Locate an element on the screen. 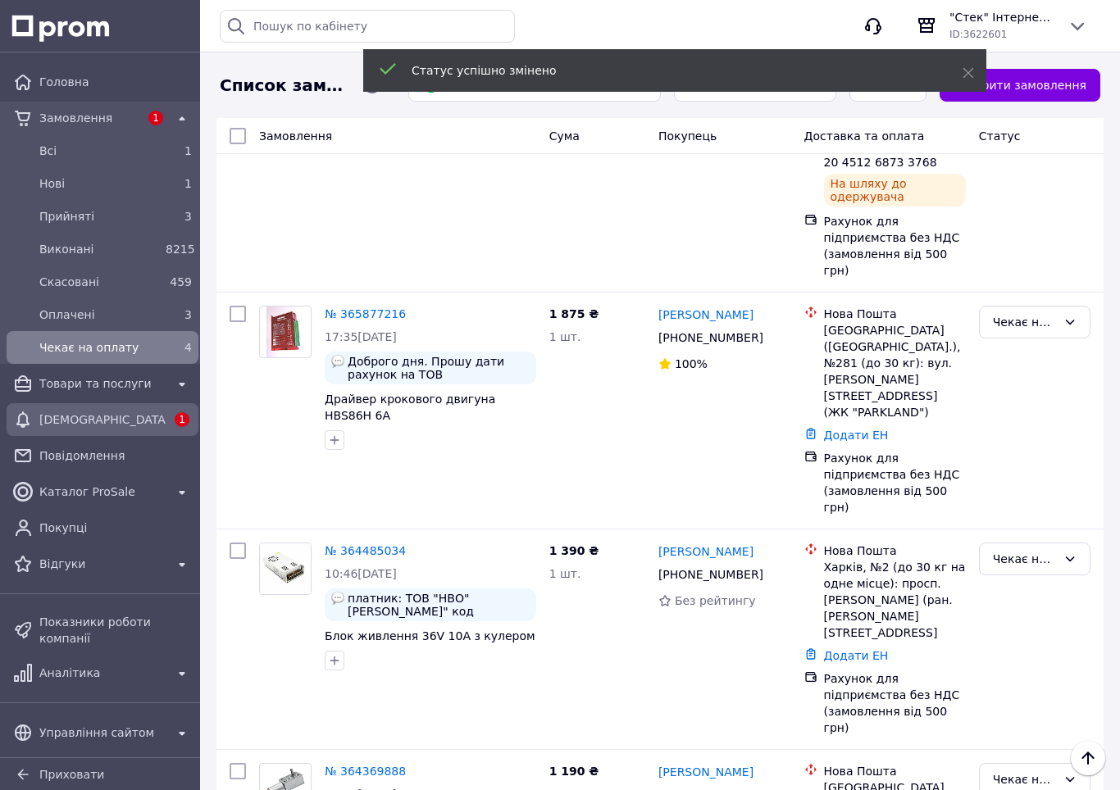  span: 4 is located at coordinates (188, 348).